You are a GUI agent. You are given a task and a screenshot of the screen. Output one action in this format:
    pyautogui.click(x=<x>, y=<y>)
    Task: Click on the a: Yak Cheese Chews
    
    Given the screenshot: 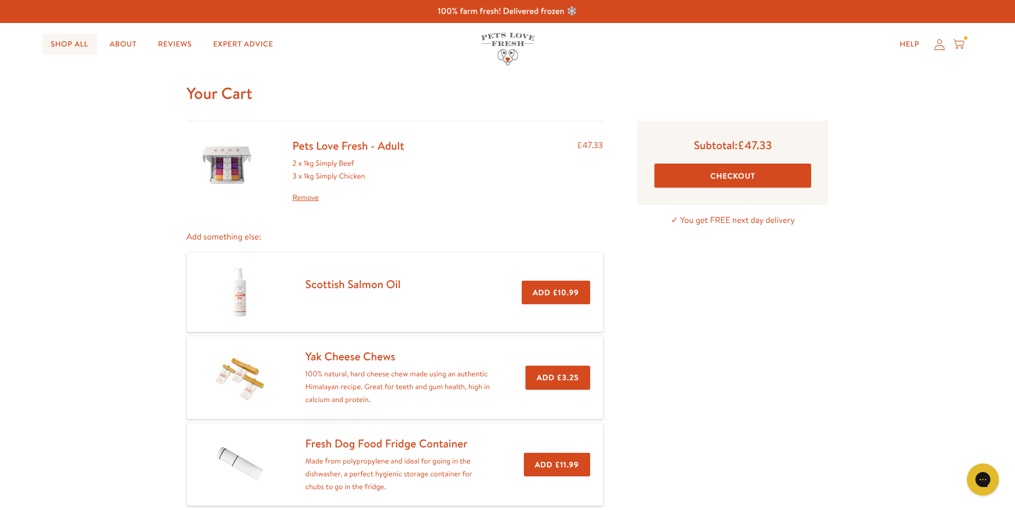 What is the action you would take?
    pyautogui.click(x=350, y=356)
    